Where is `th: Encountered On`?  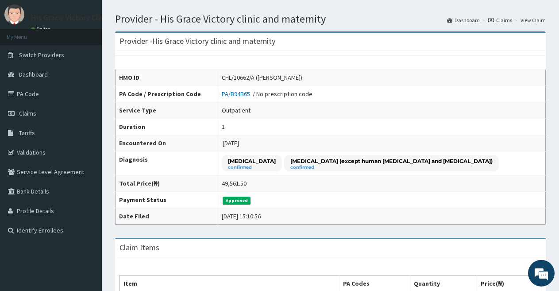 th: Encountered On is located at coordinates (167, 143).